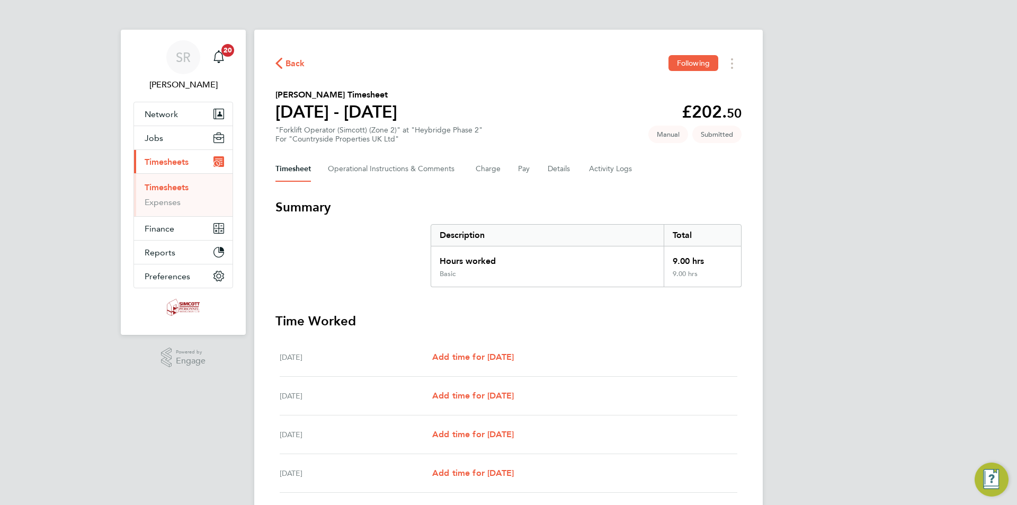  I want to click on span: Network, so click(161, 114).